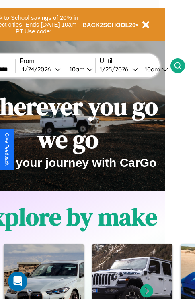 The height and width of the screenshot is (299, 195). I want to click on button: 1/24/2026, so click(41, 69).